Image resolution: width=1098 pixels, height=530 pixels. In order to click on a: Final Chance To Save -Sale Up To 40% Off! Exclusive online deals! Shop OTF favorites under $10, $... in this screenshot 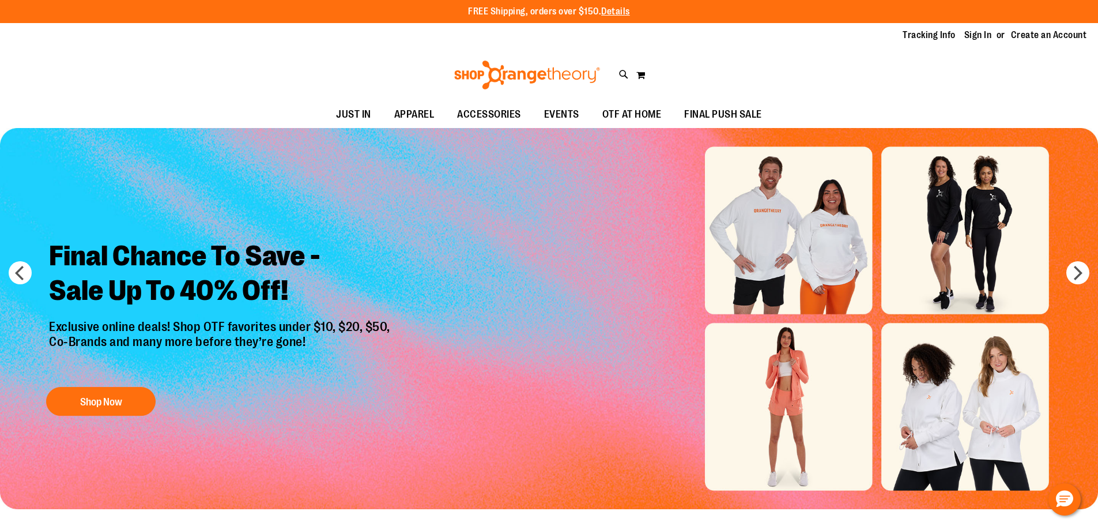, I will do `click(221, 326)`.